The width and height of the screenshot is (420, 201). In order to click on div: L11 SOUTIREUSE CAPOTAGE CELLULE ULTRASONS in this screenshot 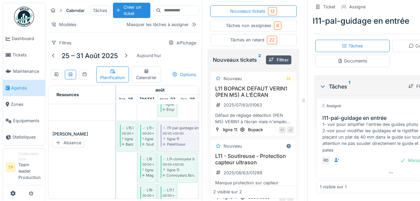, I will do `click(212, 190)`.